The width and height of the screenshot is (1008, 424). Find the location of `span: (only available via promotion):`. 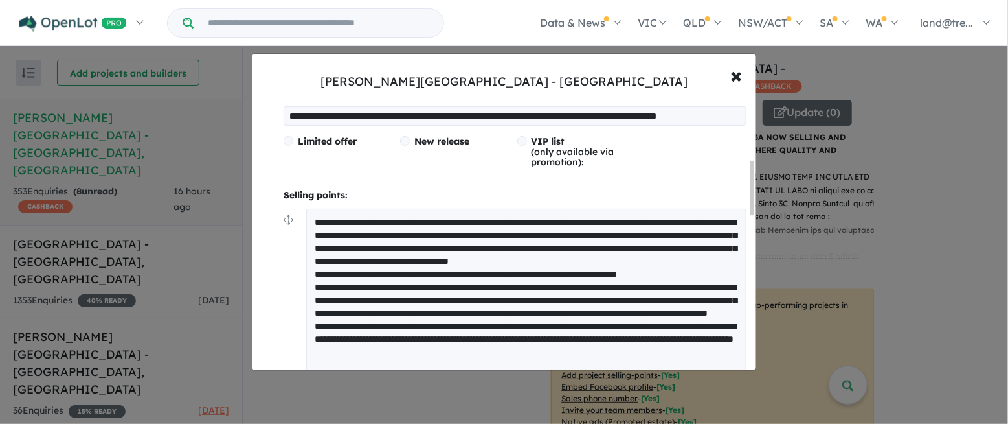

span: (only available via promotion): is located at coordinates (573, 152).